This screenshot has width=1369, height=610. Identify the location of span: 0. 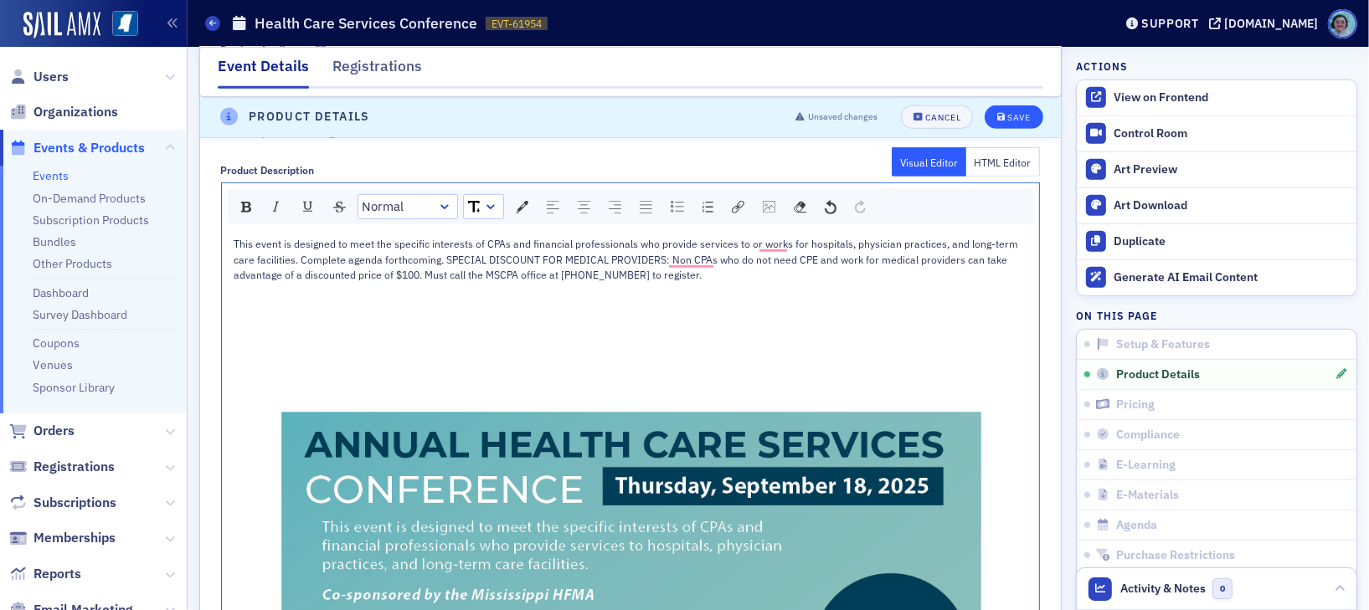
(1223, 589).